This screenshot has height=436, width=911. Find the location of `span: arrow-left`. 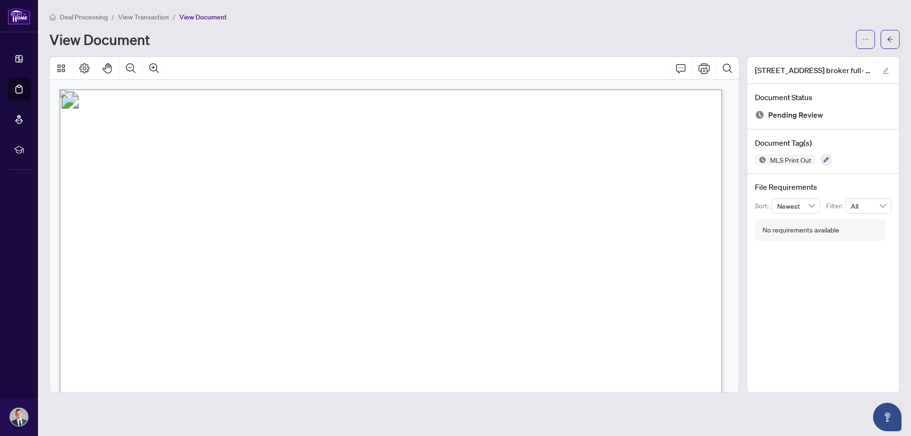

span: arrow-left is located at coordinates (890, 39).